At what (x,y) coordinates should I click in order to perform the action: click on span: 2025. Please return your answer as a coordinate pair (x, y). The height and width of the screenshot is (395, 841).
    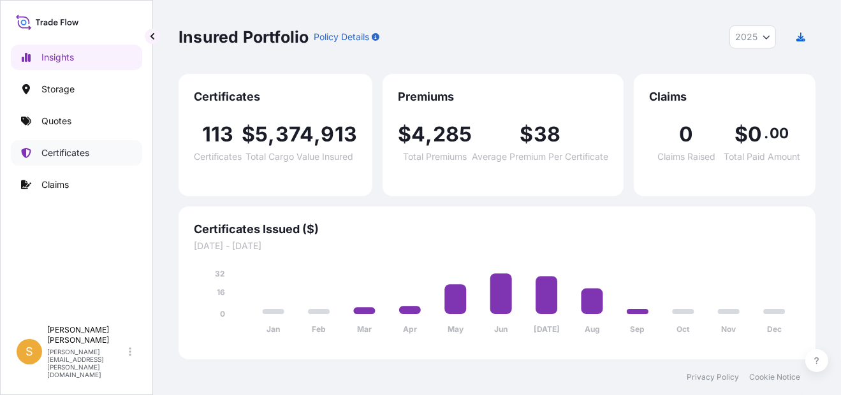
    Looking at the image, I should click on (746, 37).